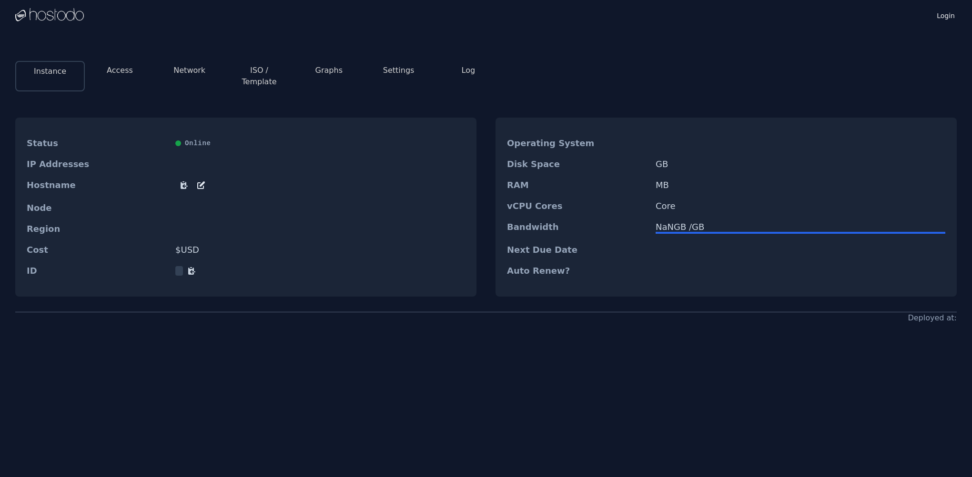 The height and width of the screenshot is (477, 972). I want to click on dd: Core, so click(800, 206).